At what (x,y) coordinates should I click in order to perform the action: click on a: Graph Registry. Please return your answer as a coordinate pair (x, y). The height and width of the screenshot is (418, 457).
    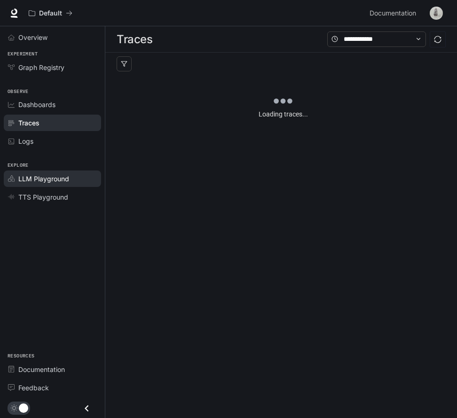
    Looking at the image, I should click on (52, 67).